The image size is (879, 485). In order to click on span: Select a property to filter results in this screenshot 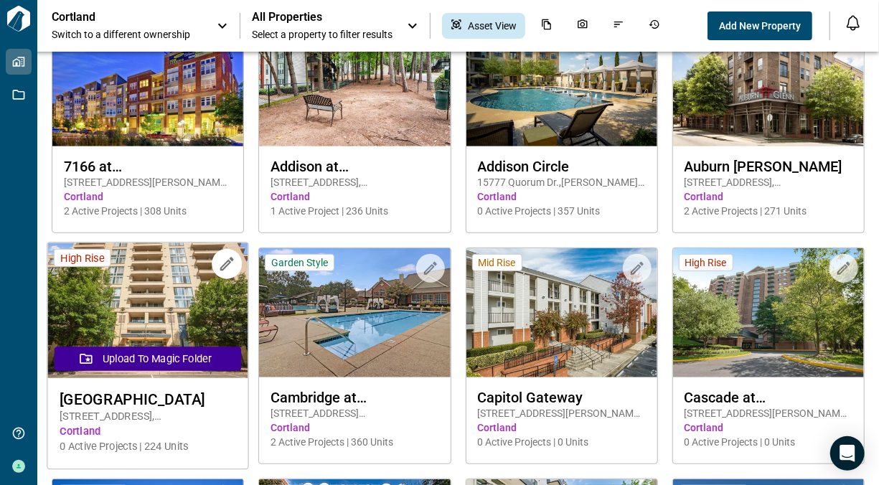, I will do `click(322, 34)`.